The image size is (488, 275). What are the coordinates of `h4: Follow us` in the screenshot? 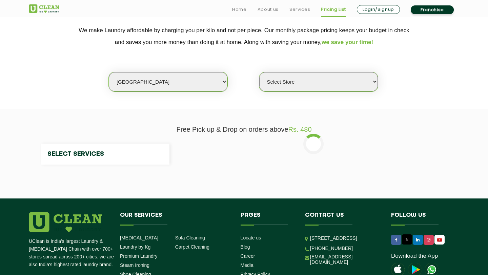 It's located at (421, 219).